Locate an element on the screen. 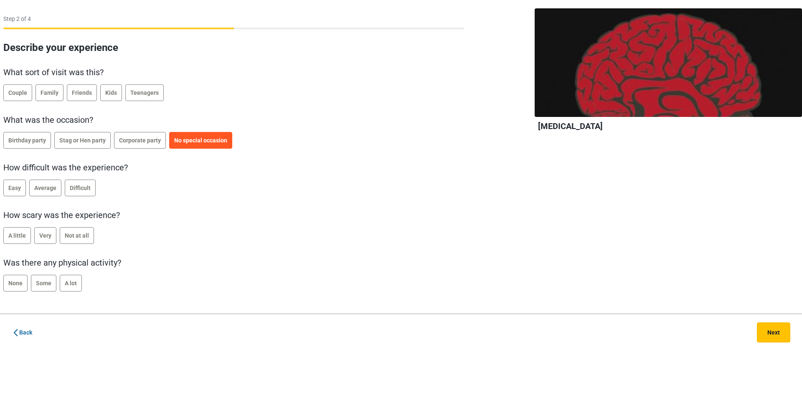  span: None is located at coordinates (15, 283).